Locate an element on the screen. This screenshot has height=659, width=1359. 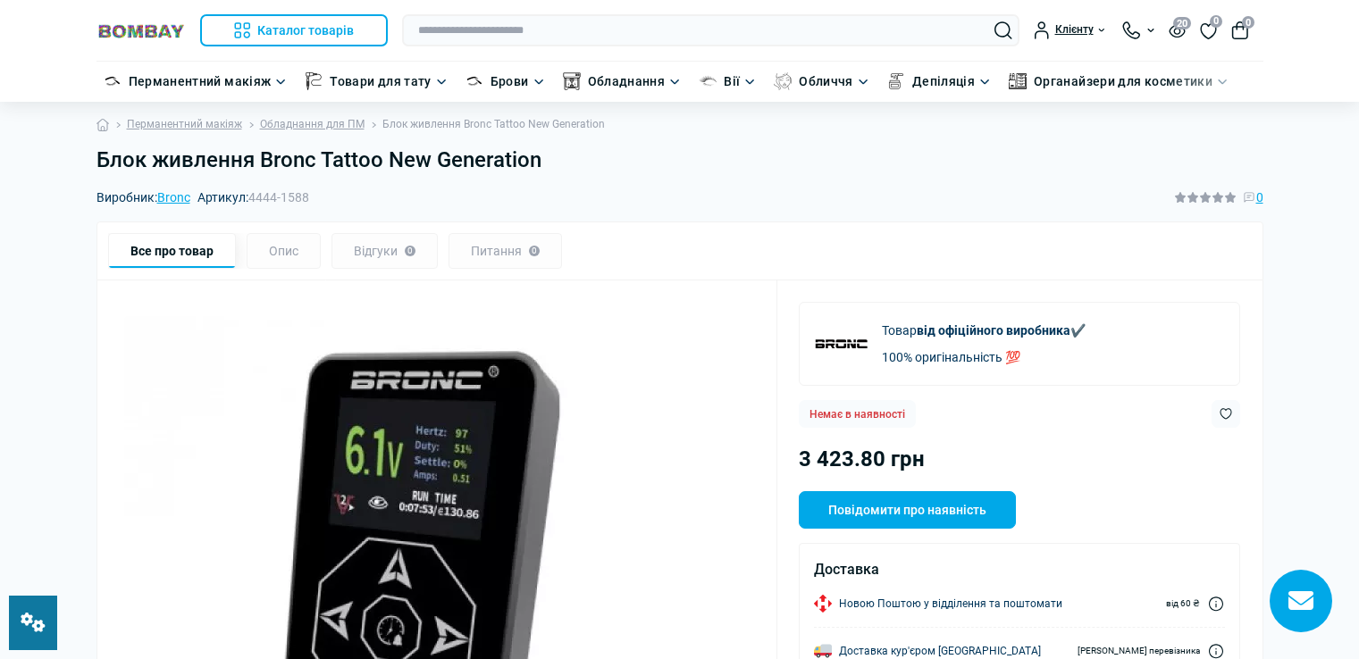
button: Каталог товарів is located at coordinates (294, 30).